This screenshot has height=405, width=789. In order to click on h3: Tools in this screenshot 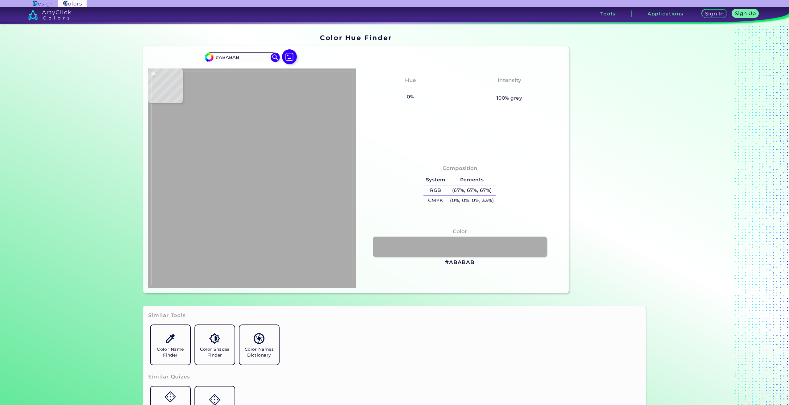, I will do `click(608, 14)`.